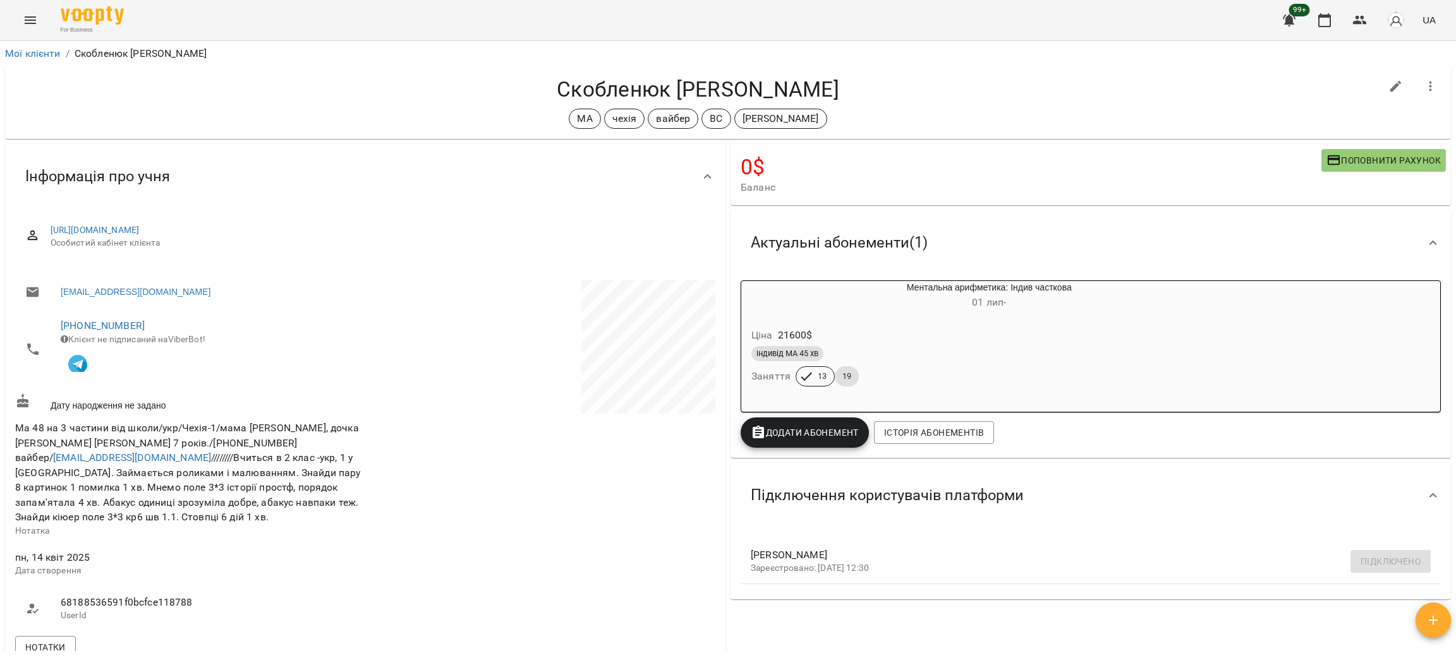 This screenshot has width=1456, height=658. What do you see at coordinates (887, 495) in the screenshot?
I see `span: Підключення користувачів платформи` at bounding box center [887, 495].